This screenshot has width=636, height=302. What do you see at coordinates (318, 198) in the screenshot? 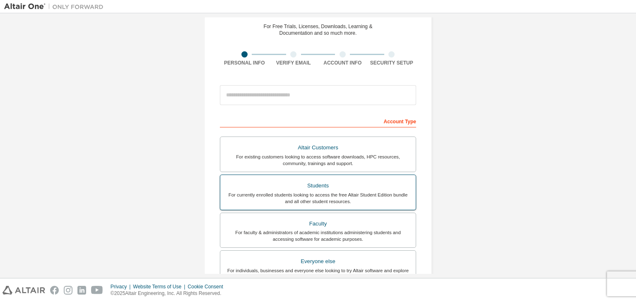
I see `div: For currently enrolled students looking to access the free Altair Student Edition bundle and all ...` at bounding box center [318, 198].